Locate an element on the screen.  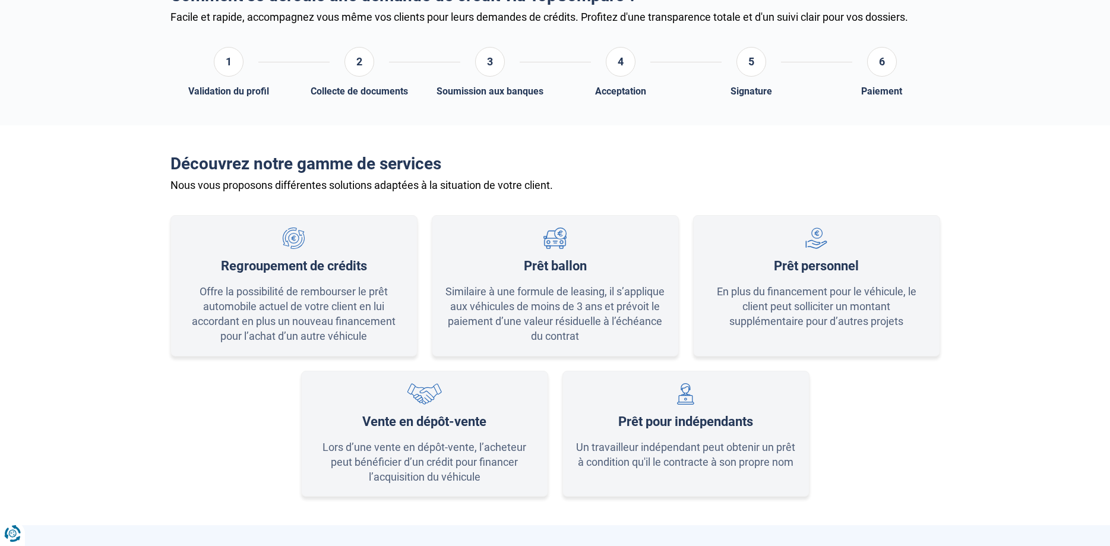
img: Vente en dépôt-vente is located at coordinates (424, 394).